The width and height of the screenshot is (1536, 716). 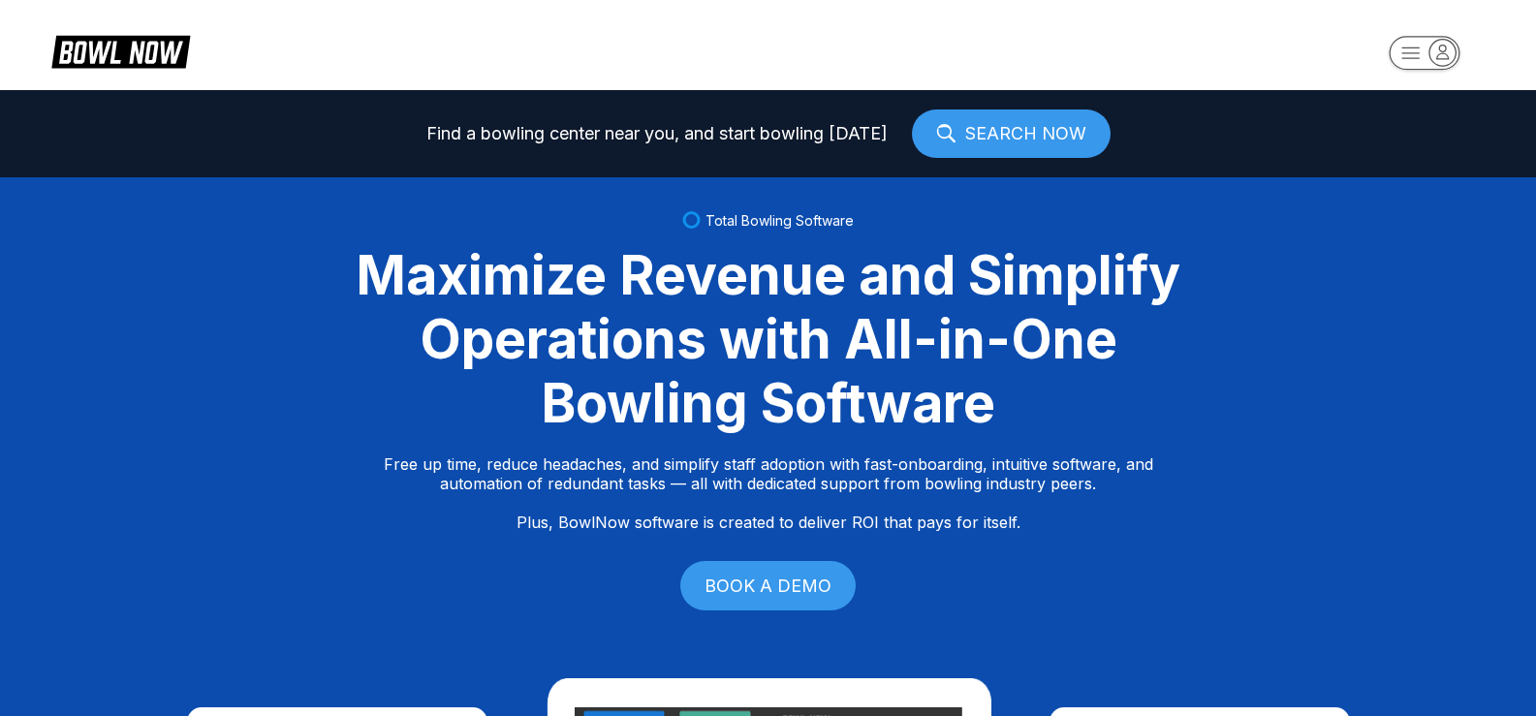 I want to click on a: BOOK A DEMO, so click(x=767, y=585).